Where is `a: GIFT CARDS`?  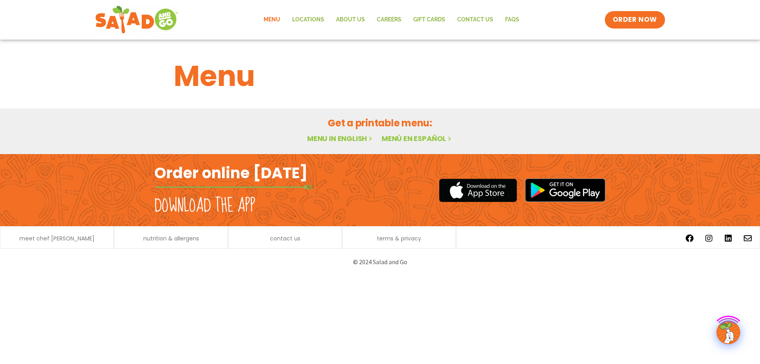
a: GIFT CARDS is located at coordinates (429, 20).